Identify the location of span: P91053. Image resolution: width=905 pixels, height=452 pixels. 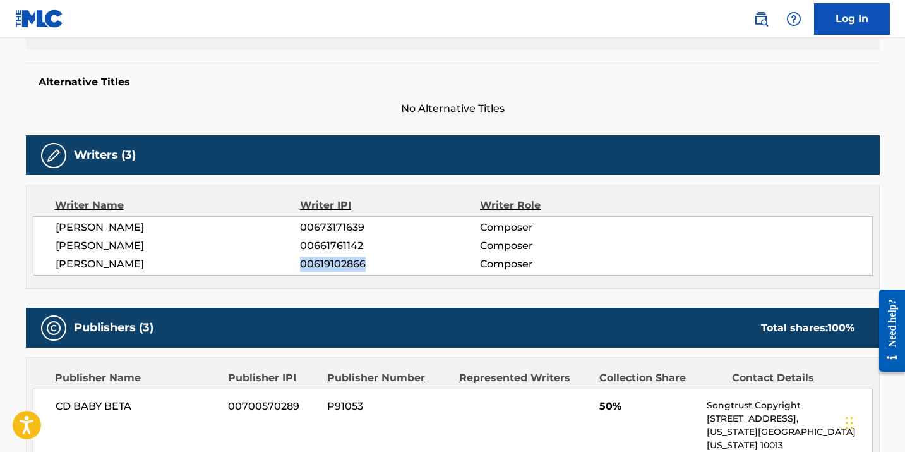
(388, 406).